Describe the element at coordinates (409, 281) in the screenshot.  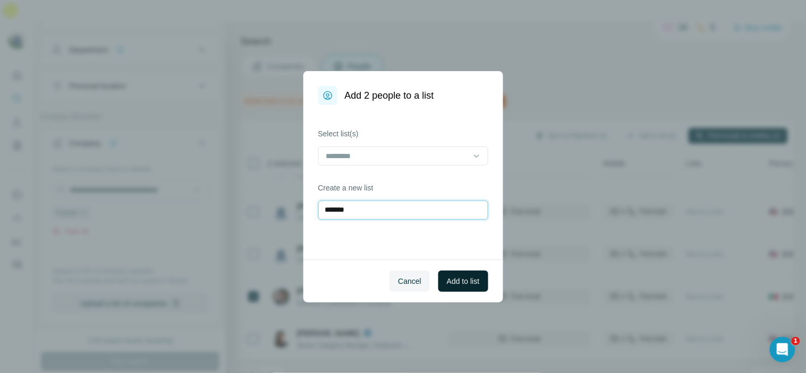
I see `span: Cancel` at that location.